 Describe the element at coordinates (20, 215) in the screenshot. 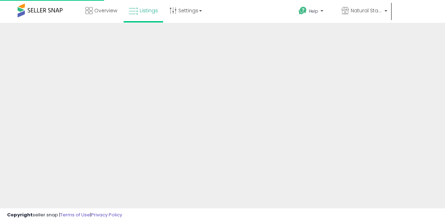

I see `strong: Copyright` at that location.